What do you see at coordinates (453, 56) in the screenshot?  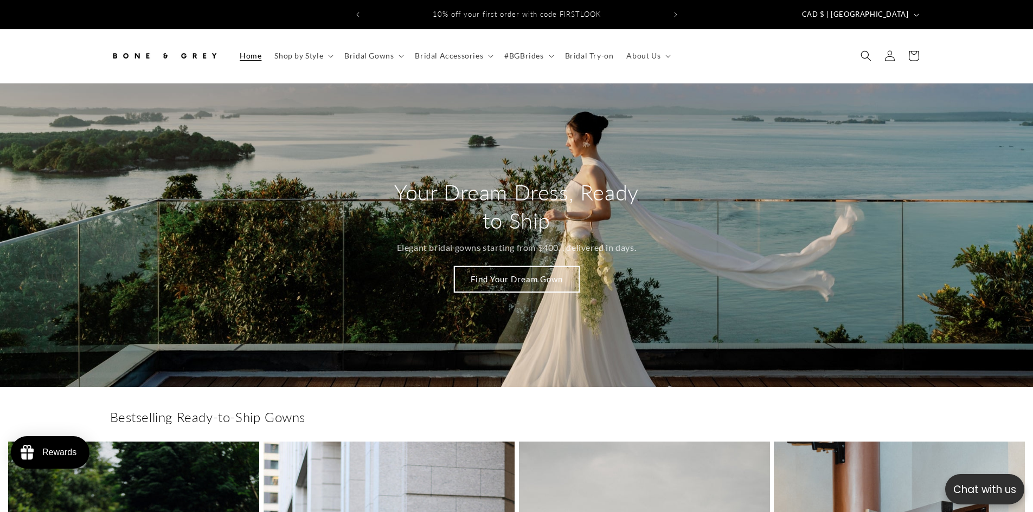 I see `summary: Bridal Accessories` at bounding box center [453, 56].